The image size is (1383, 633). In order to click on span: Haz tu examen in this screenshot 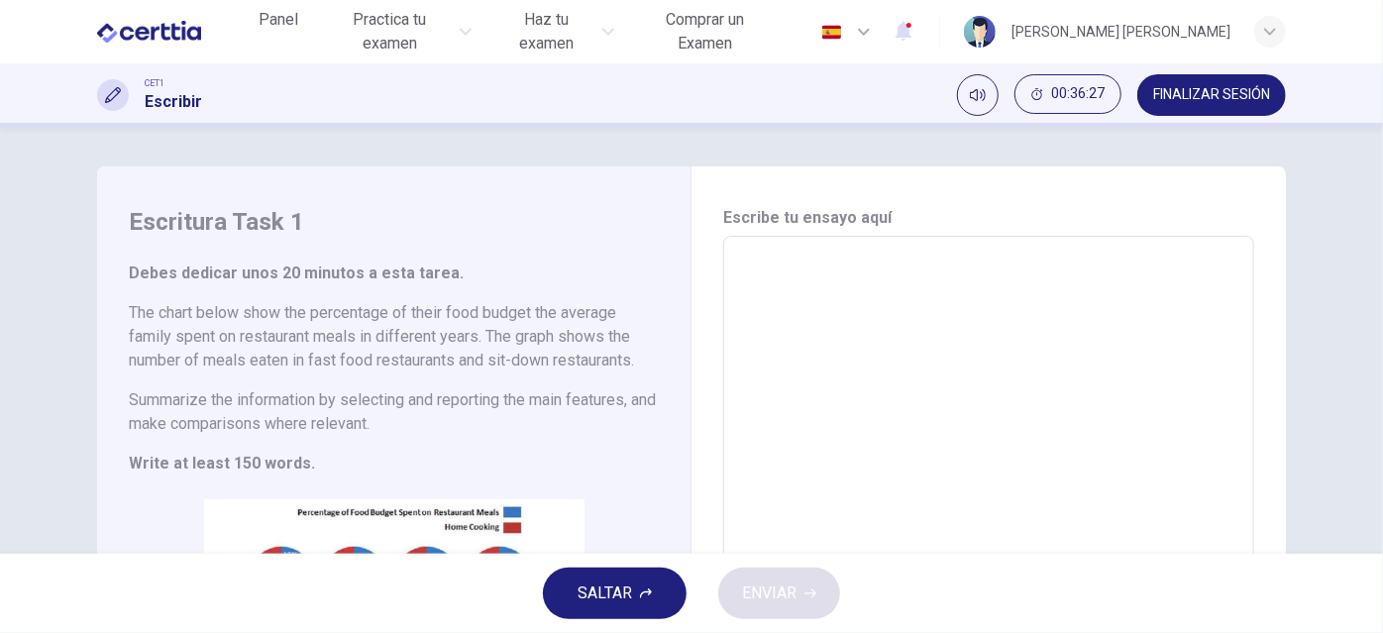, I will do `click(545, 32)`.